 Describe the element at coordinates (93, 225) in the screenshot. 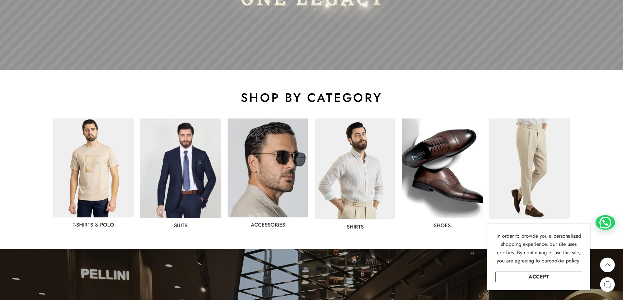

I see `a: T-Shirts & Polo` at that location.